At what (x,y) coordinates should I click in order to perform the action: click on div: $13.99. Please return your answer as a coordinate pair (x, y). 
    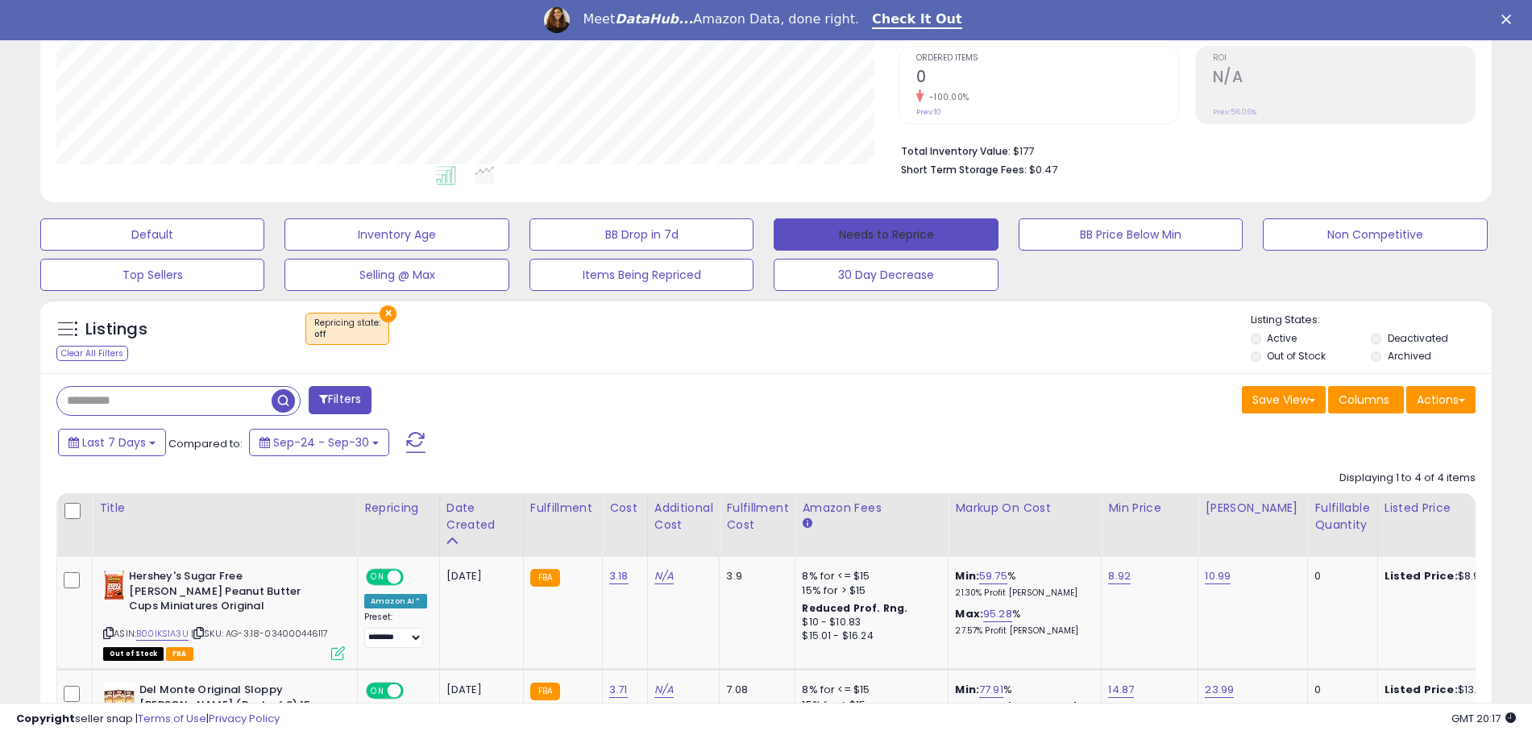
    Looking at the image, I should click on (1452, 690).